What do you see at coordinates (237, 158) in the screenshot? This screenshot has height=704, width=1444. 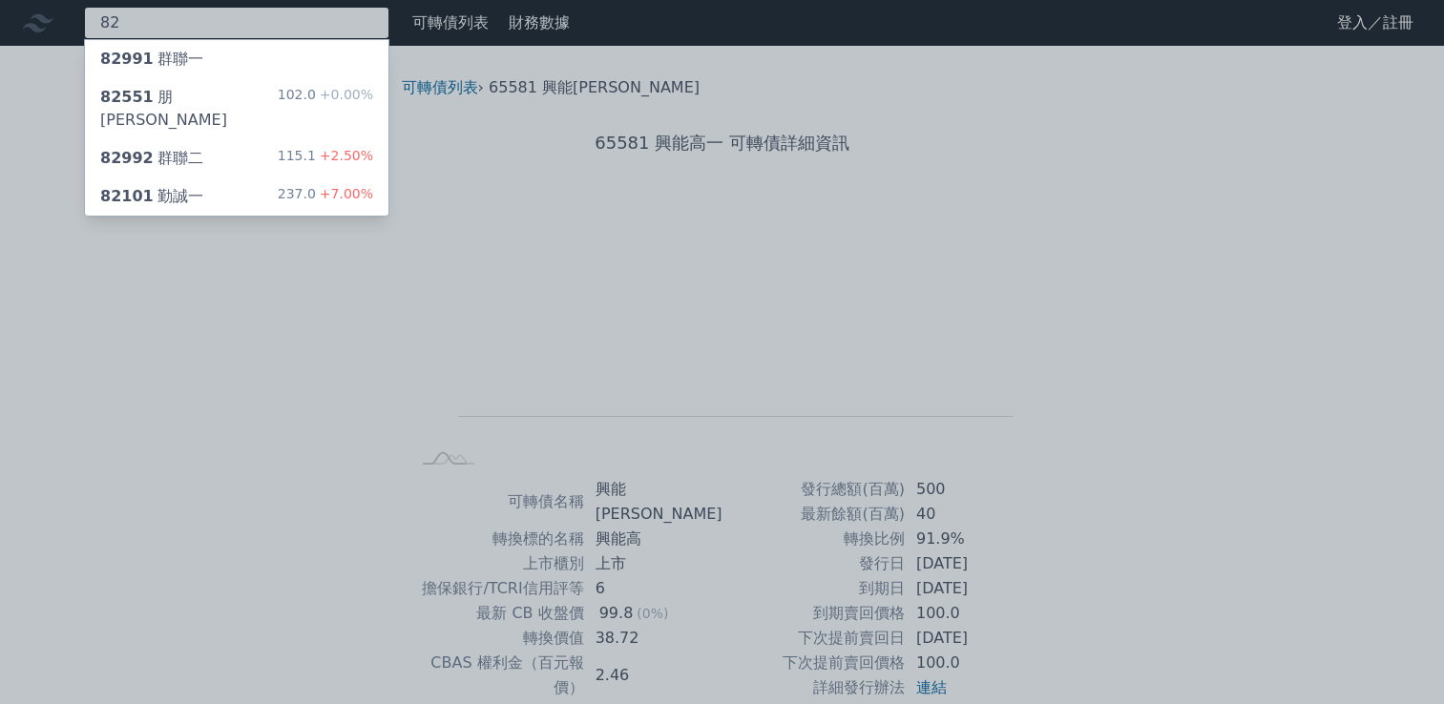 I see `a: 82992群聯二 115.1+2.50%` at bounding box center [237, 158].